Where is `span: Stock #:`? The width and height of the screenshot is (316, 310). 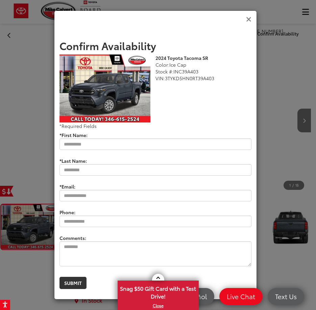 span: Stock #: is located at coordinates (164, 71).